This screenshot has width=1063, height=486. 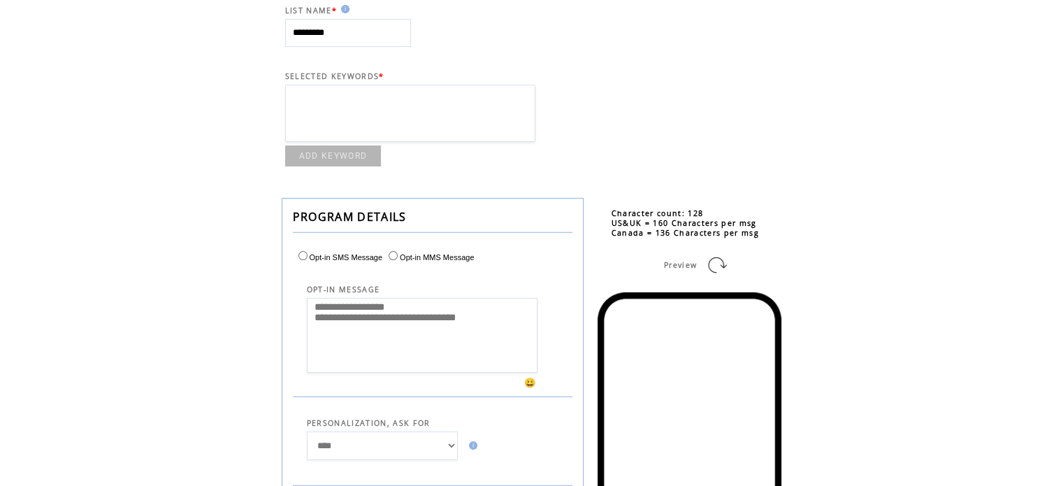 What do you see at coordinates (680, 265) in the screenshot?
I see `span: Preview` at bounding box center [680, 265].